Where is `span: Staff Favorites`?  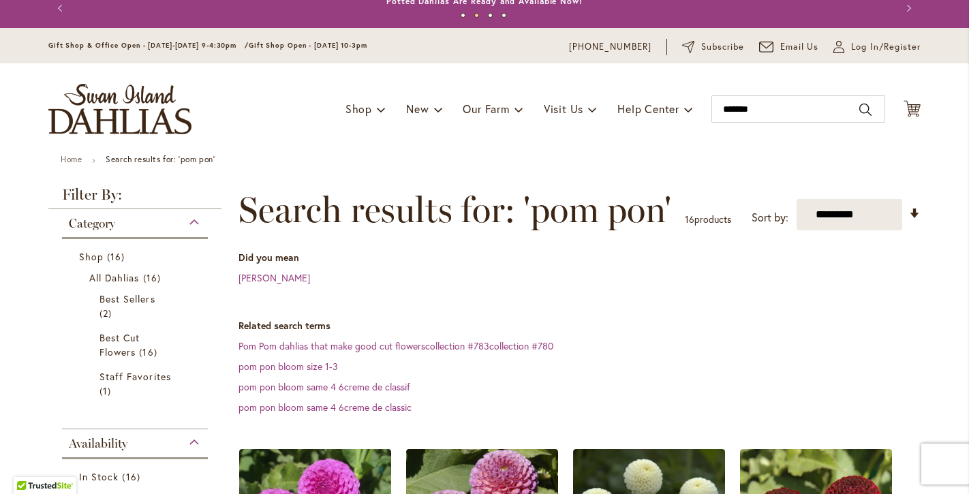 span: Staff Favorites is located at coordinates (135, 376).